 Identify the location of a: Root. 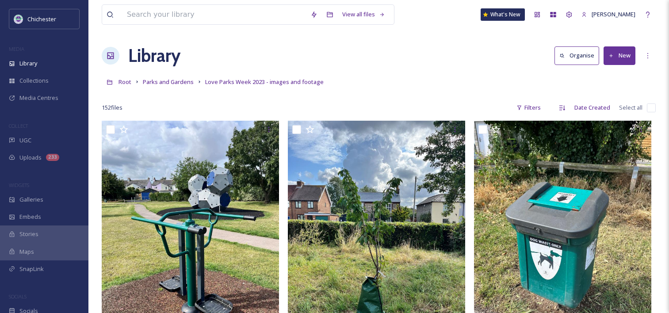
(125, 82).